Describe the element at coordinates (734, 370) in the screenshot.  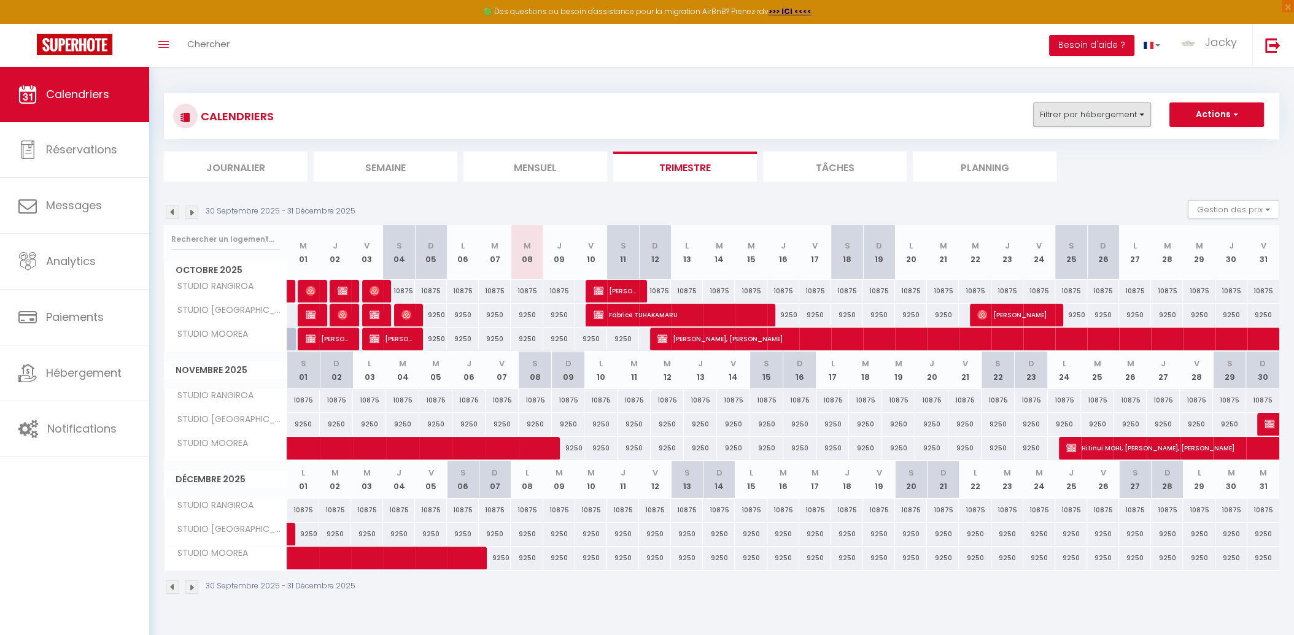
I see `th: 14` at that location.